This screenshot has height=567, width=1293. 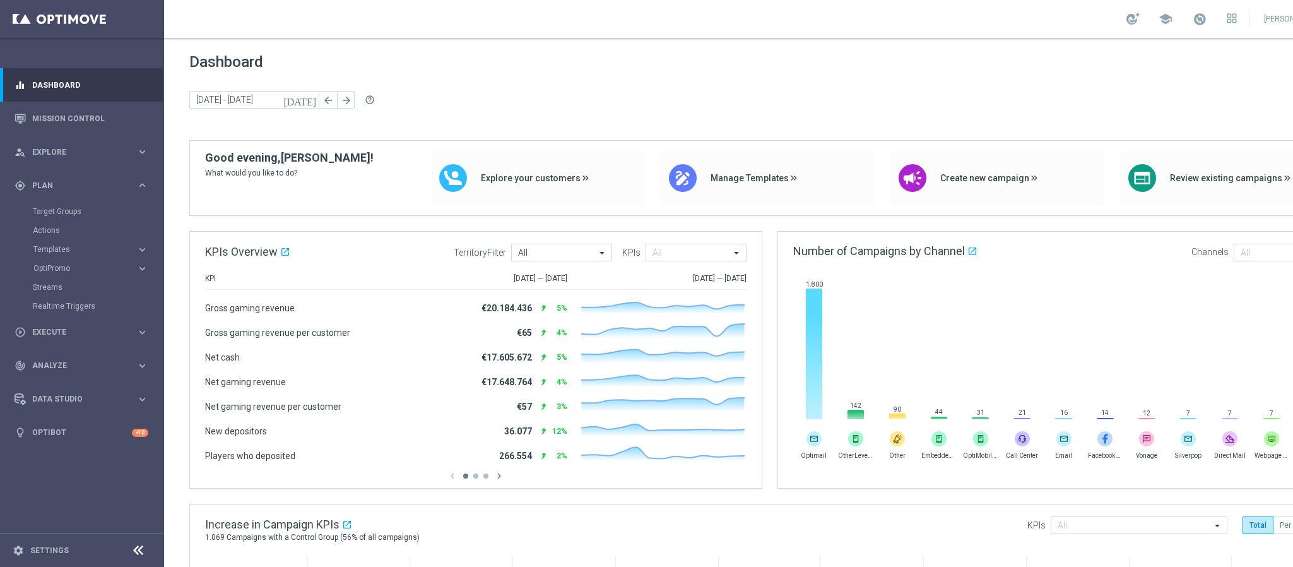 What do you see at coordinates (98, 287) in the screenshot?
I see `div: Streams` at bounding box center [98, 287].